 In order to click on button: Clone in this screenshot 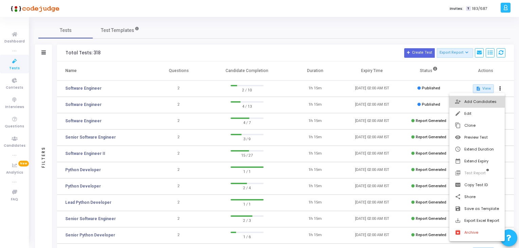, I will do `click(477, 125)`.